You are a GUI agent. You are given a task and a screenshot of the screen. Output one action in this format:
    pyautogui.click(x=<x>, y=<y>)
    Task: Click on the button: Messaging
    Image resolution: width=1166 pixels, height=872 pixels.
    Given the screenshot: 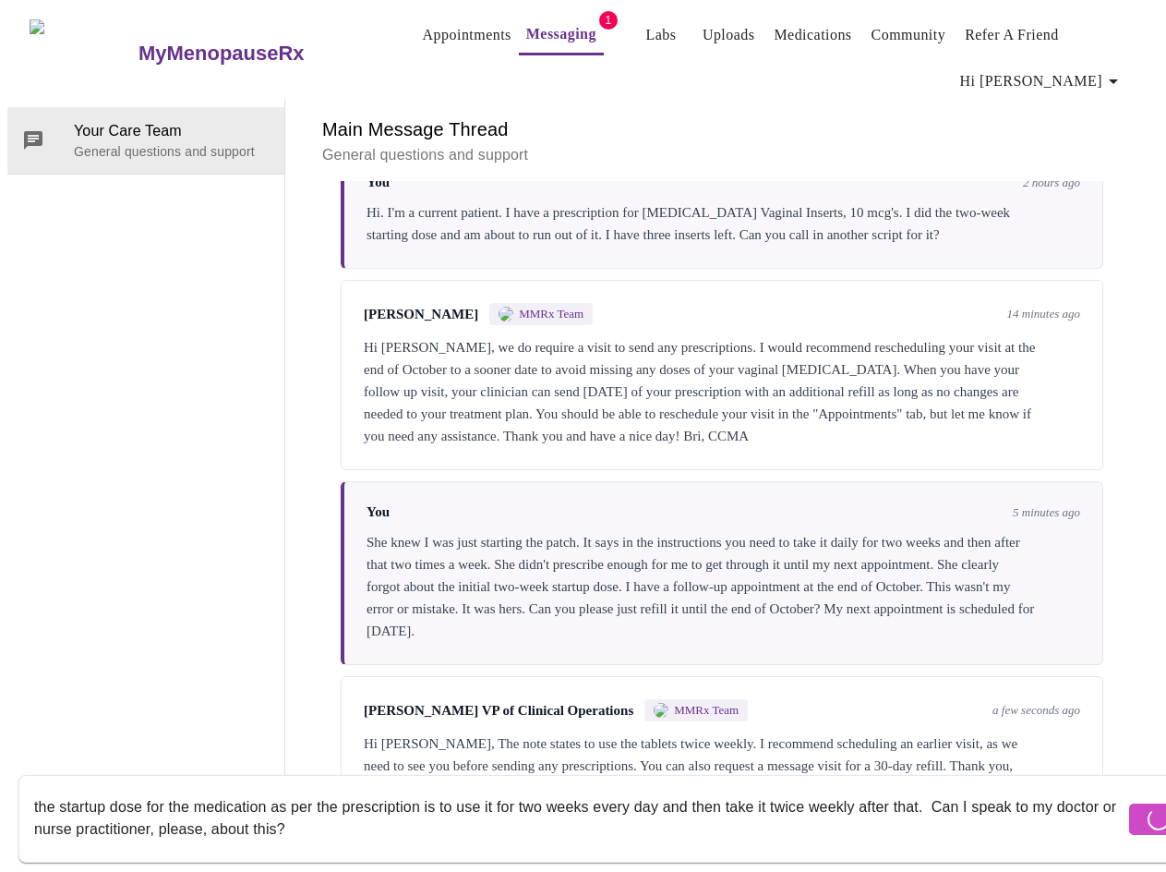 What is the action you would take?
    pyautogui.click(x=562, y=35)
    